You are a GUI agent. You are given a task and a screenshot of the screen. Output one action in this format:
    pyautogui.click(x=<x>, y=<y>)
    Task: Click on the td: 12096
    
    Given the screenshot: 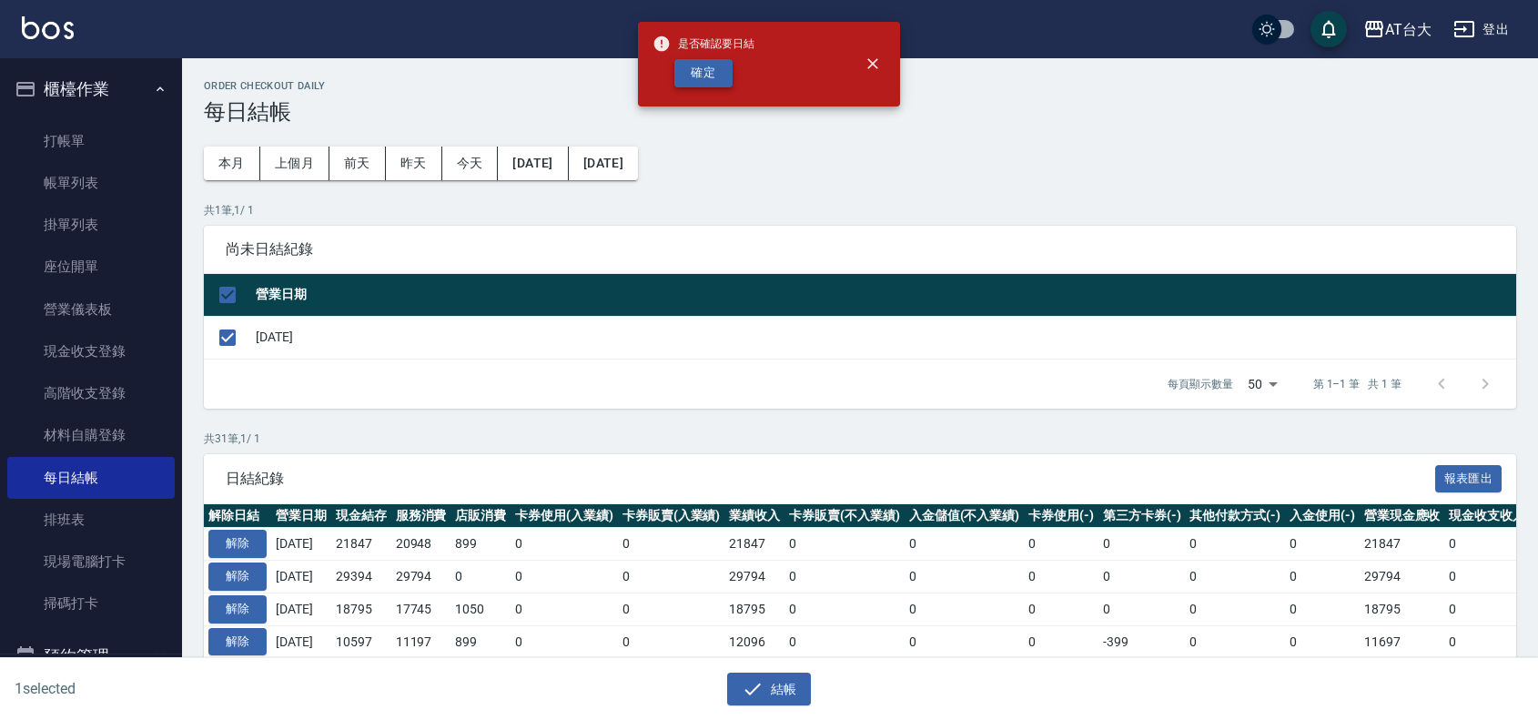 What is the action you would take?
    pyautogui.click(x=754, y=641)
    